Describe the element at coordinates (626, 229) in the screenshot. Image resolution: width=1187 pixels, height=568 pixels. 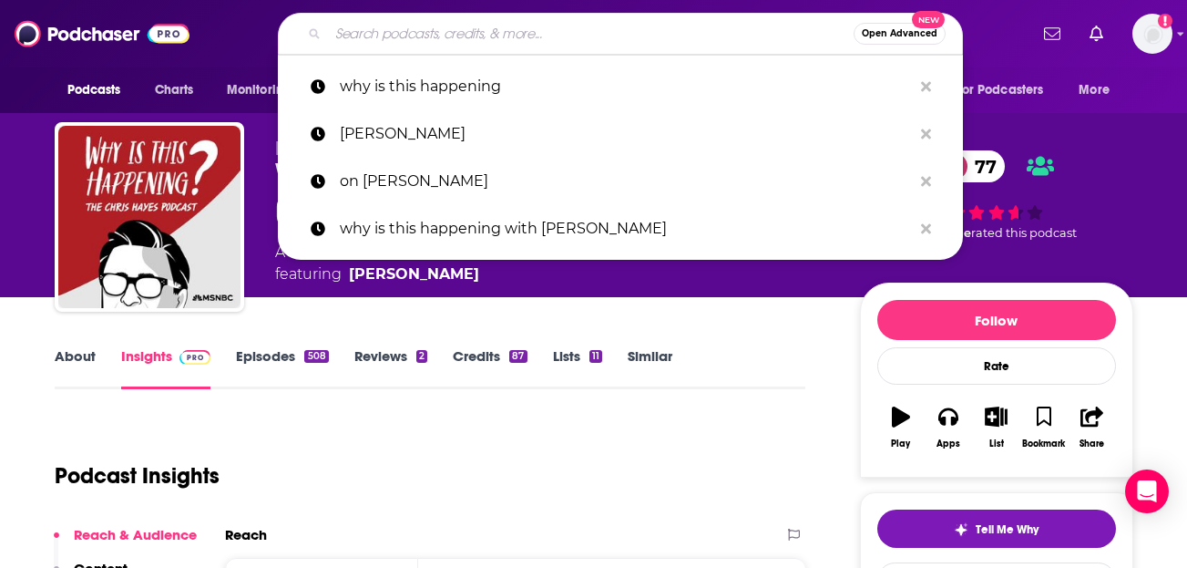
I see `p: why is this happening with chris hayes` at that location.